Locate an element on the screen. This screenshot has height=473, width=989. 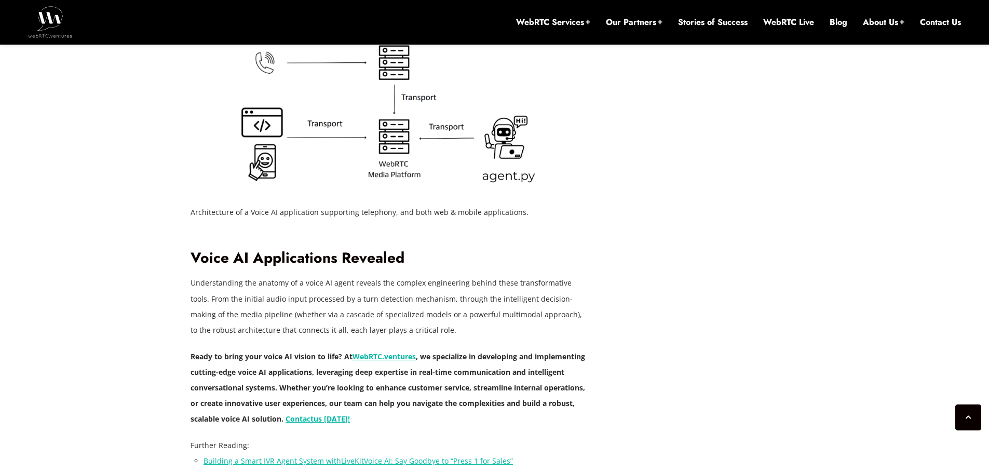
figcaption: Architecture of a Voice AI application supporting telephony, and both web & mobile applications. is located at coordinates (390, 212).